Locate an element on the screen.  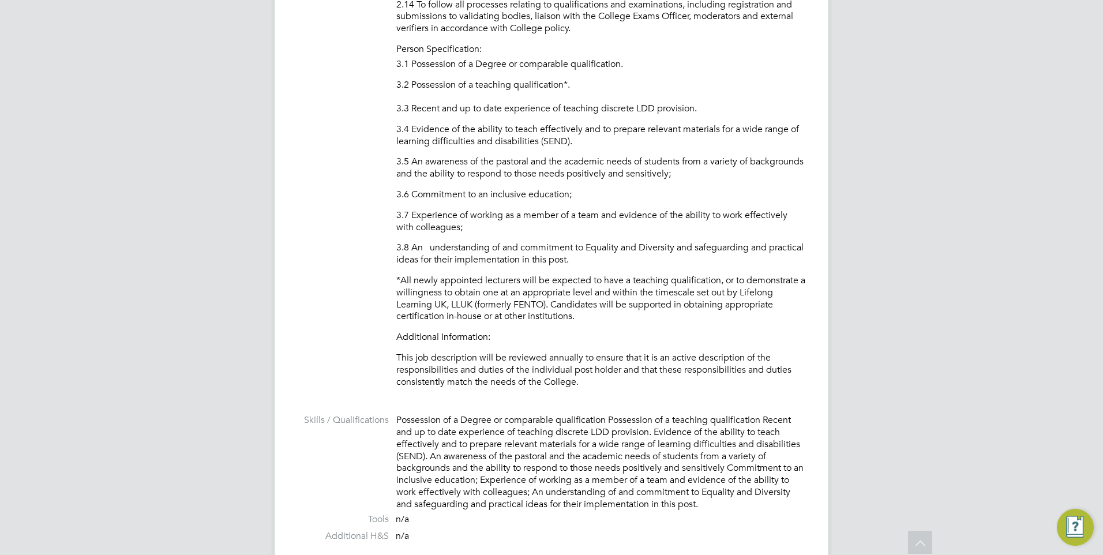
p: 3.7 Experience of working as a member of a team and evidence of the ability to work effectively w... is located at coordinates (600, 222).